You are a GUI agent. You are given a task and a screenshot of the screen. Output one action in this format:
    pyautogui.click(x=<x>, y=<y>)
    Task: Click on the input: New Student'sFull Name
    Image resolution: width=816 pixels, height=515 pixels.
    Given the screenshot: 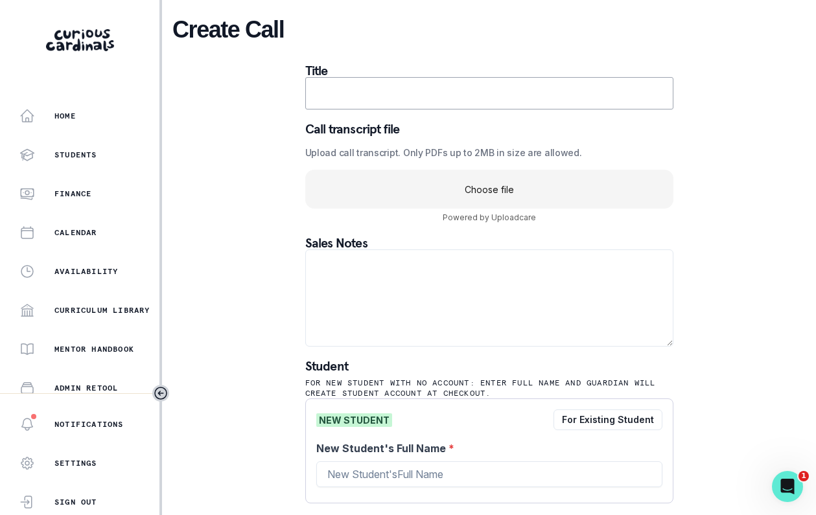 What is the action you would take?
    pyautogui.click(x=489, y=474)
    